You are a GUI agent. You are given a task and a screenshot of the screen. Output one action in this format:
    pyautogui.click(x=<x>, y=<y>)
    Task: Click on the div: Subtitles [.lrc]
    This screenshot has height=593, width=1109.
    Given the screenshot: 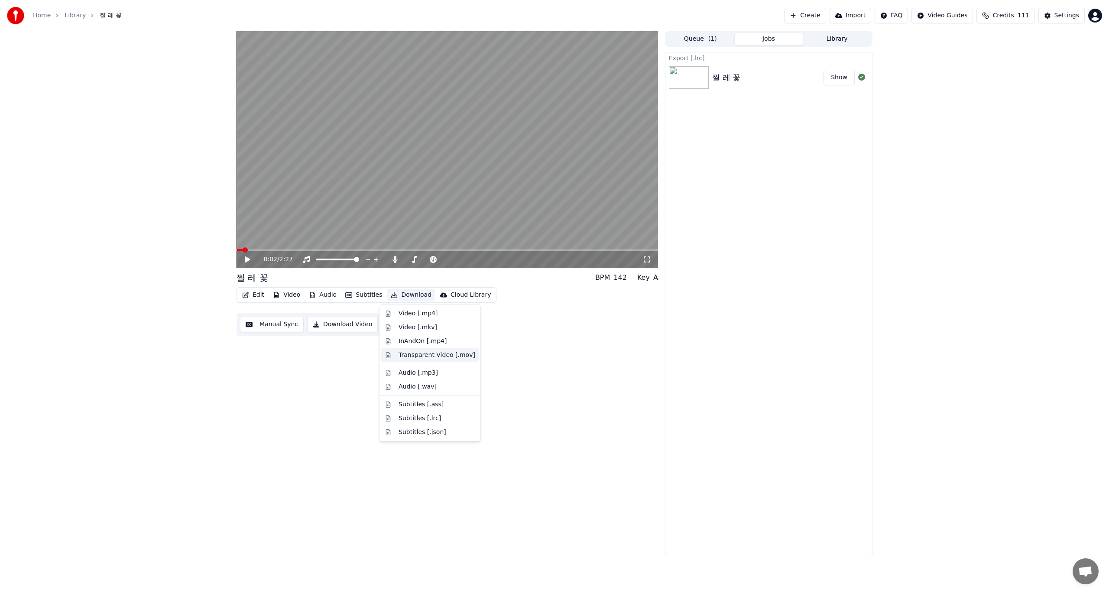 What is the action you would take?
    pyautogui.click(x=420, y=418)
    